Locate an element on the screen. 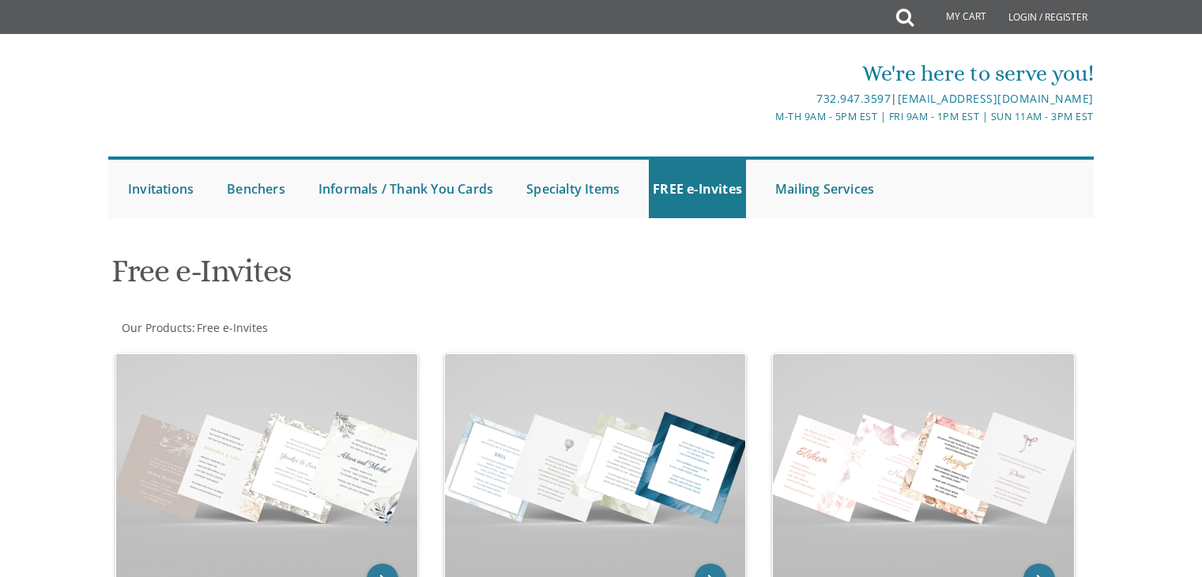 The height and width of the screenshot is (577, 1202). span: Free e-Invites is located at coordinates (232, 327).